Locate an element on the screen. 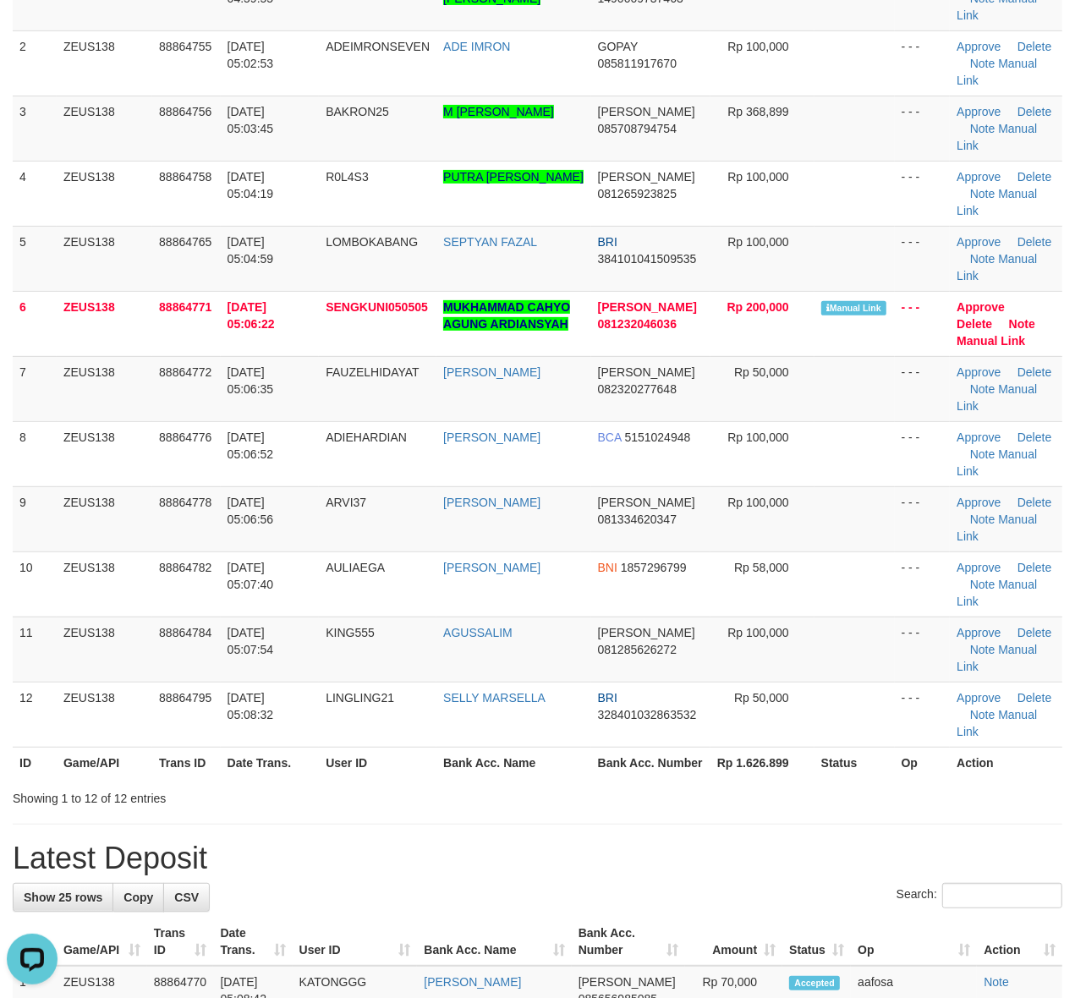 Image resolution: width=1075 pixels, height=998 pixels. span: AULIAEGA is located at coordinates (355, 568).